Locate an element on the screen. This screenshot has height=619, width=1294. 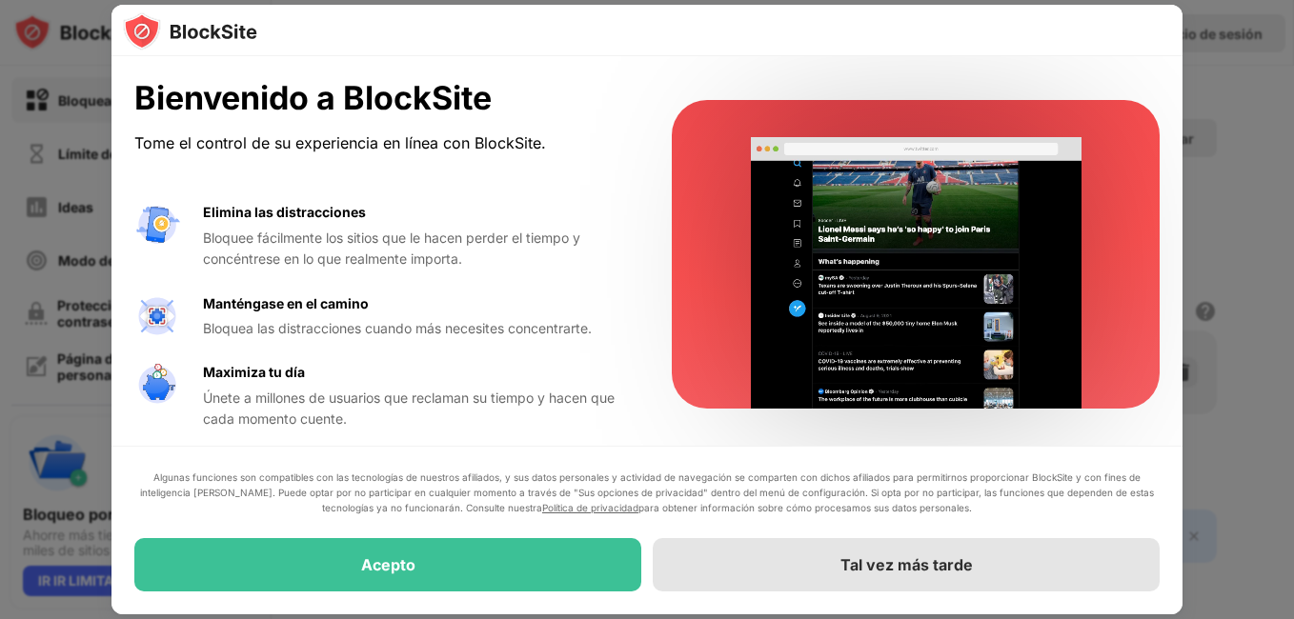
div: Maximiza tu día is located at coordinates (253, 372).